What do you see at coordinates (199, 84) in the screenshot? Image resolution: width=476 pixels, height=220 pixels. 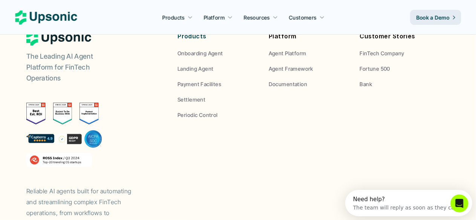 I see `p: Payment Facilites` at bounding box center [199, 84].